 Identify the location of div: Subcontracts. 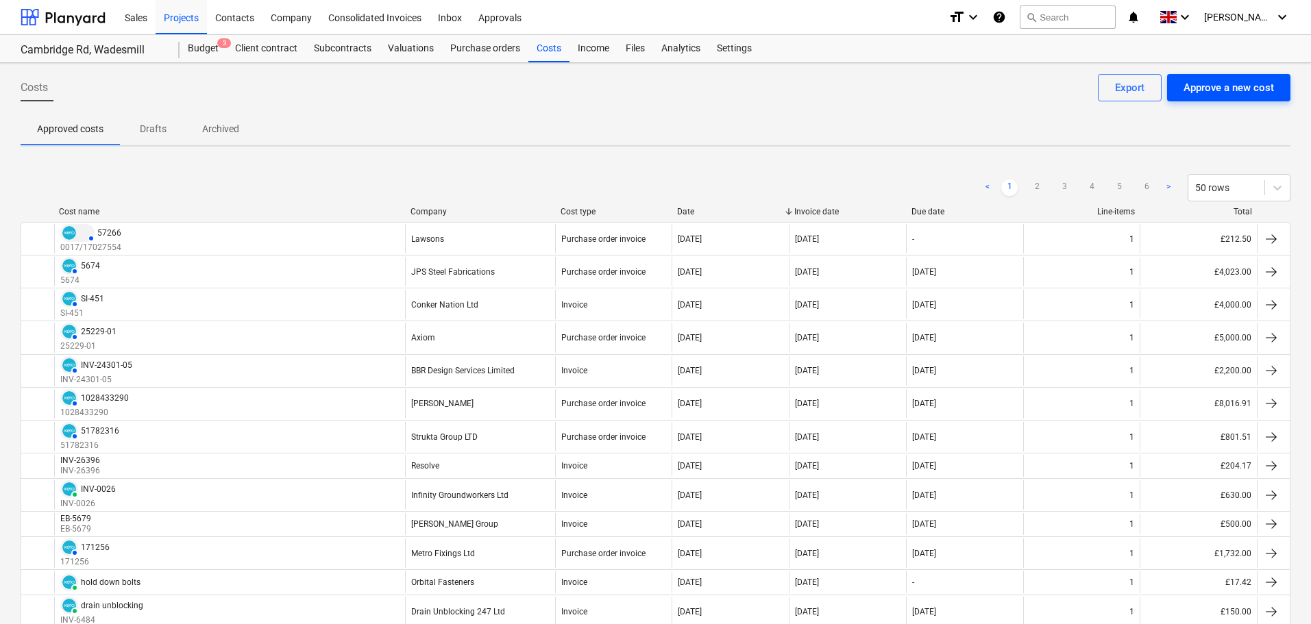
(343, 49).